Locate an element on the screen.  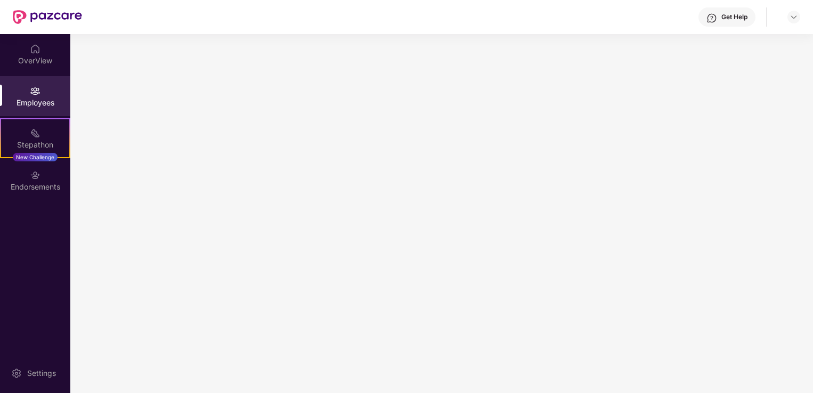
img: New Pazcare Logo is located at coordinates (47, 17).